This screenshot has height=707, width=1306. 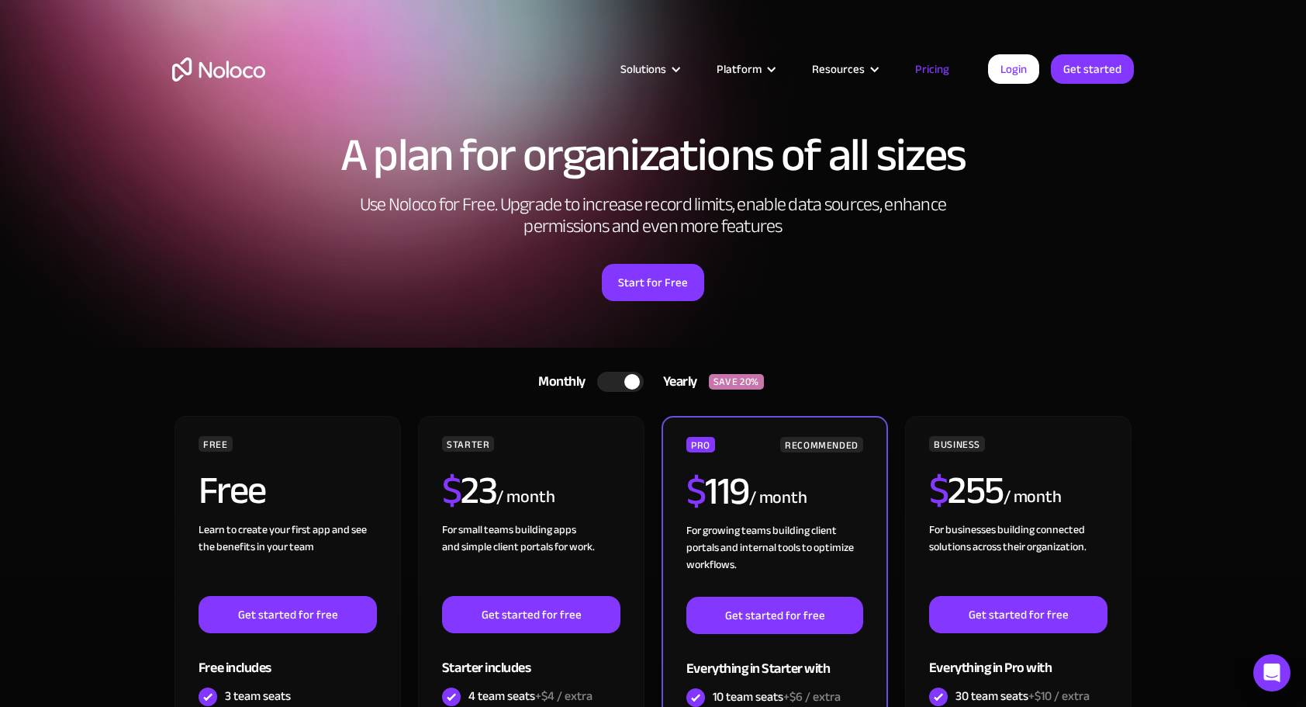 I want to click on div: For growing teams building client portals and internal tools to optimize workflows., so click(x=775, y=559).